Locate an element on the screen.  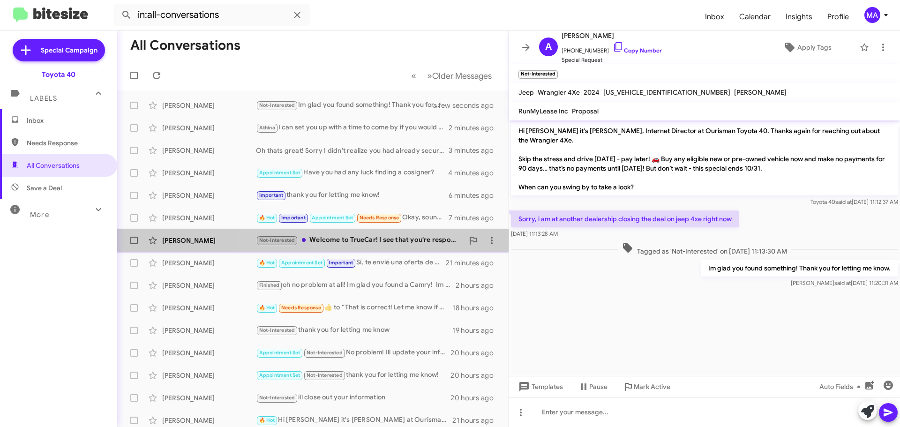
span: Special Campaign is located at coordinates (69, 50).